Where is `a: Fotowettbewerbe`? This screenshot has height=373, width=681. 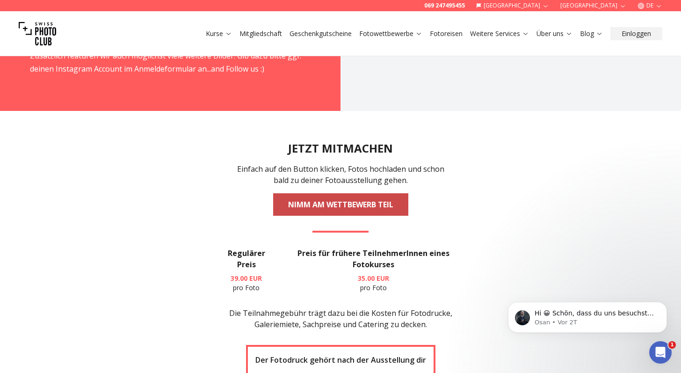 a: Fotowettbewerbe is located at coordinates (390, 34).